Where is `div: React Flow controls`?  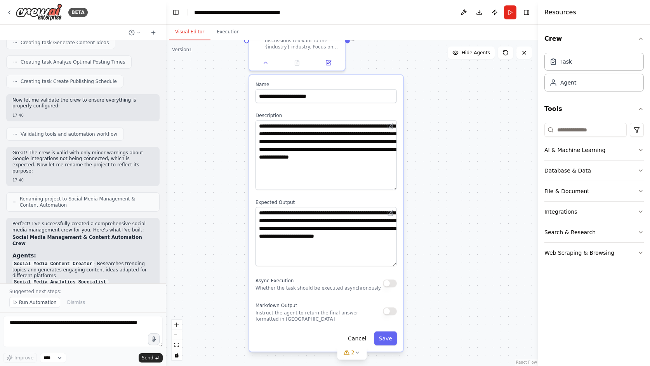
div: React Flow controls is located at coordinates (177, 340).